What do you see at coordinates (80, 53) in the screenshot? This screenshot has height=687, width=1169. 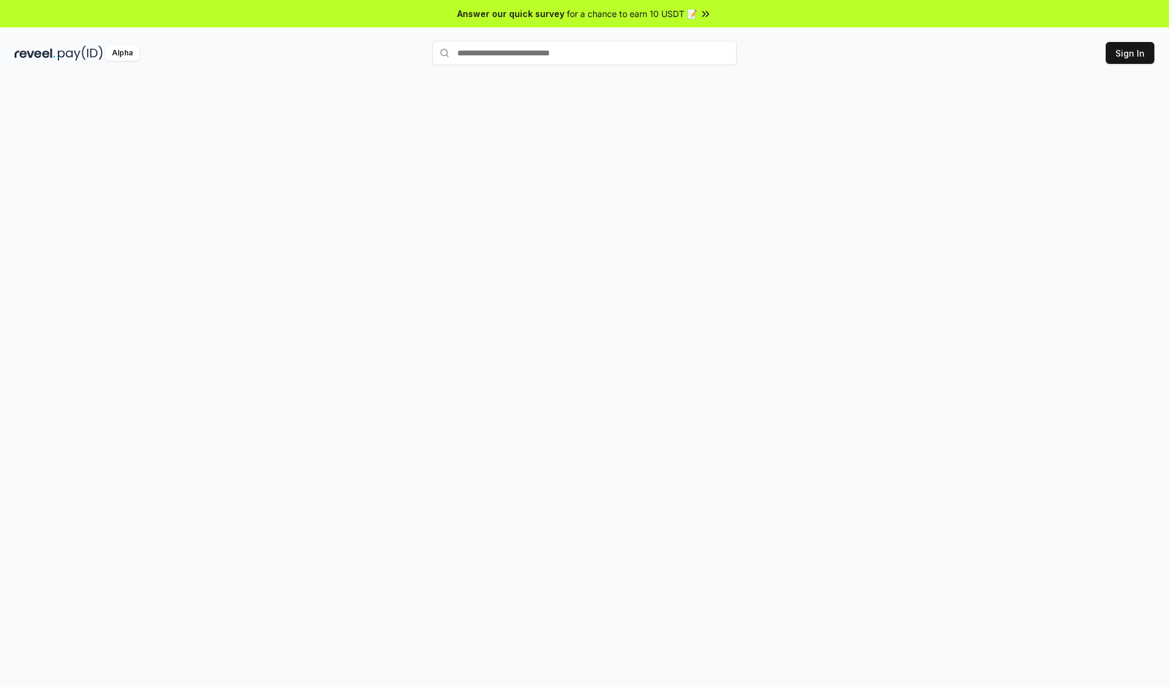 I see `img: pay_id` at bounding box center [80, 53].